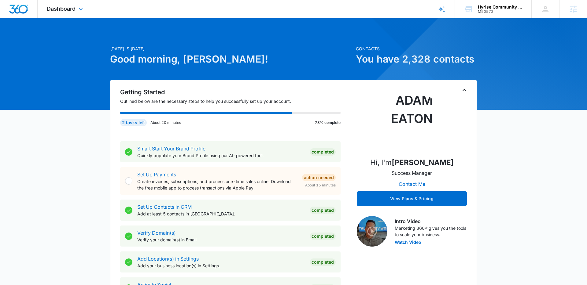 Image resolution: width=587 pixels, height=285 pixels. What do you see at coordinates (61, 9) in the screenshot?
I see `span: Dashboard` at bounding box center [61, 9].